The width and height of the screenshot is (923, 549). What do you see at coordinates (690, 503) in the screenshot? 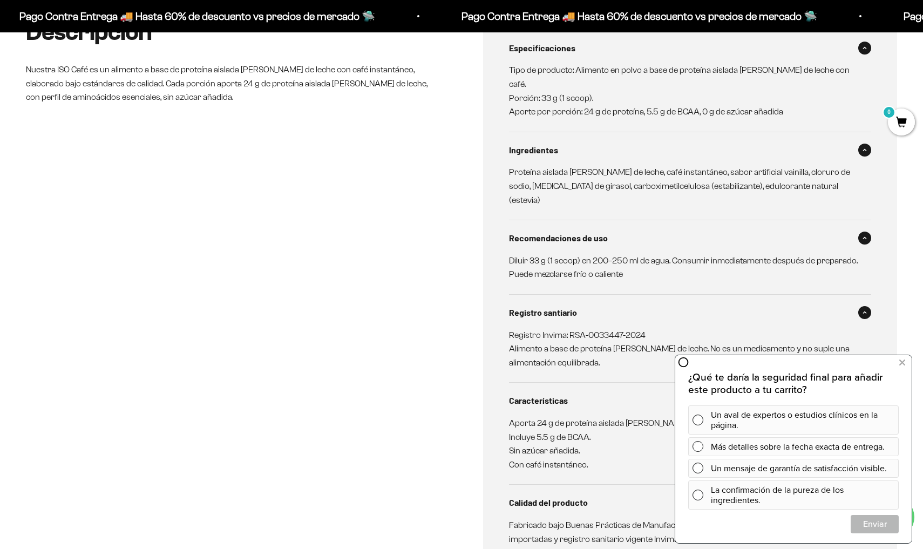
I see `summary: Calidad del producto` at bounding box center [690, 503].